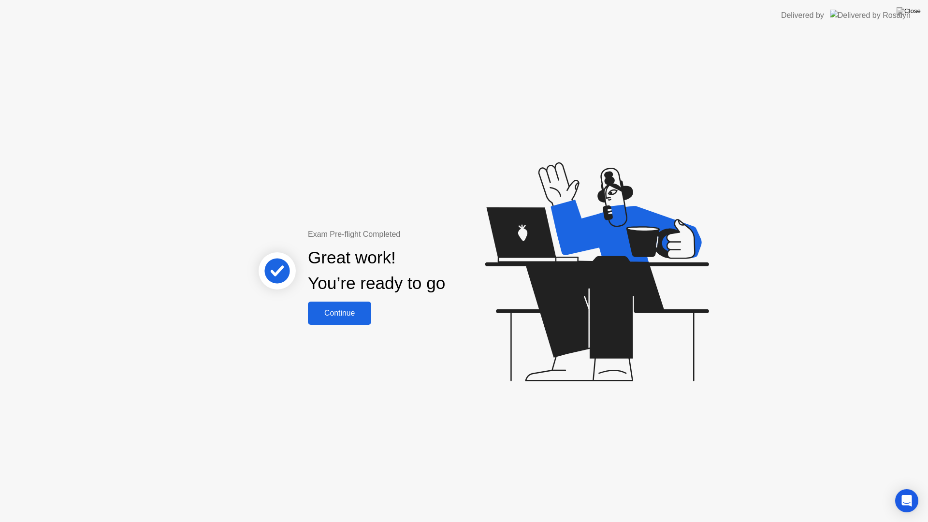 The width and height of the screenshot is (928, 522). Describe the element at coordinates (907, 501) in the screenshot. I see `div: Open Intercom Messenger` at that location.